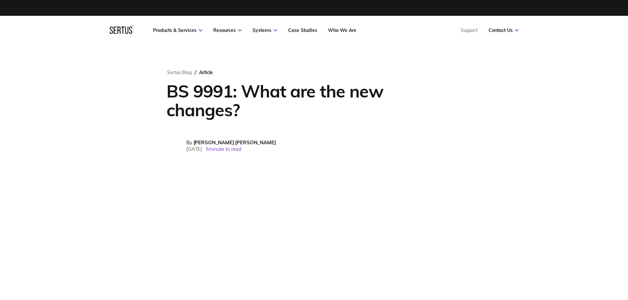  What do you see at coordinates (292, 101) in the screenshot?
I see `h1: BS 9991: What are the new changes?` at bounding box center [292, 101].